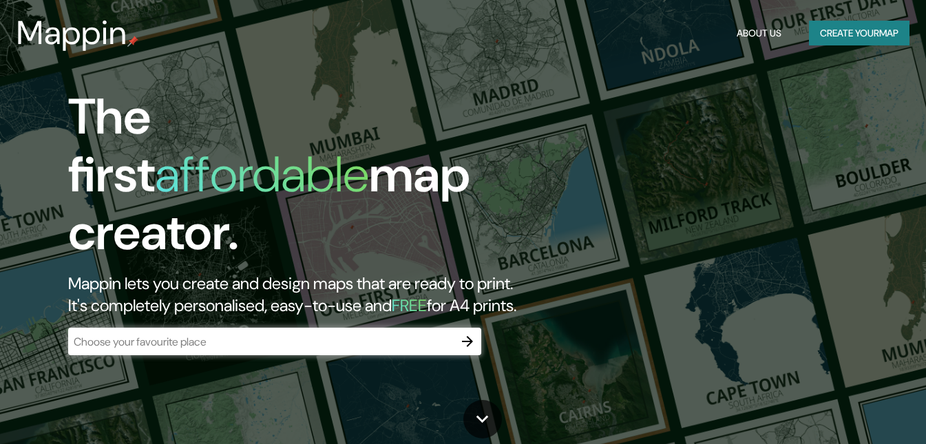 The width and height of the screenshot is (926, 444). Describe the element at coordinates (72, 33) in the screenshot. I see `h3: Mappin` at that location.